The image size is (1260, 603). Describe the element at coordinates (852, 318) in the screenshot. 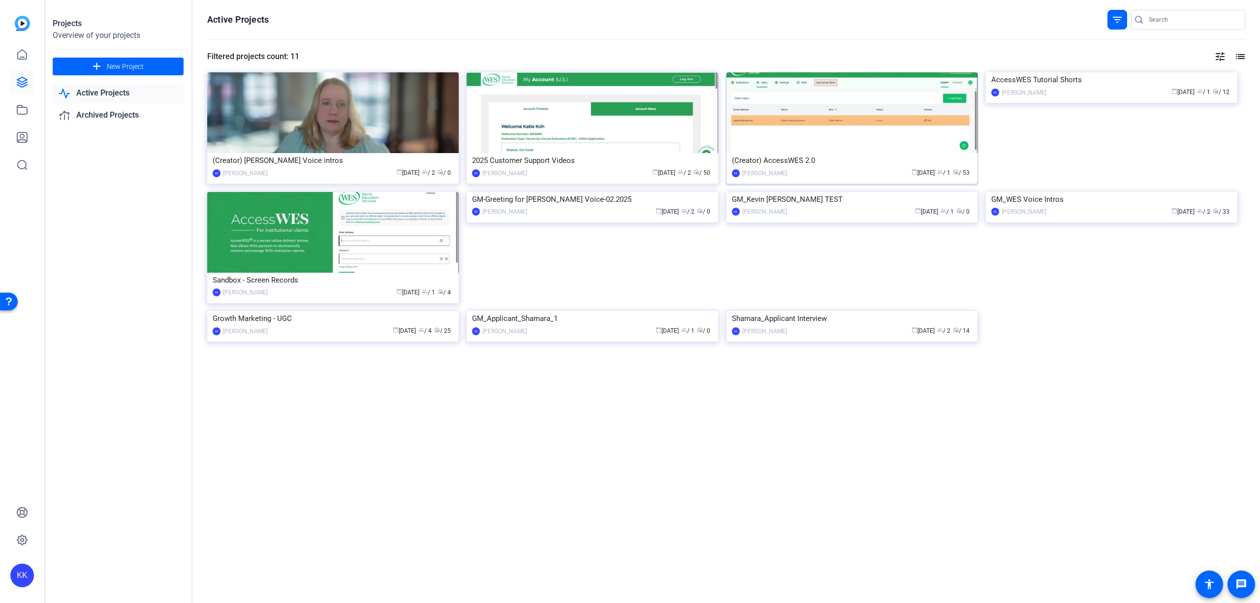

I see `div: Shamara_Applicant Interview` at that location.